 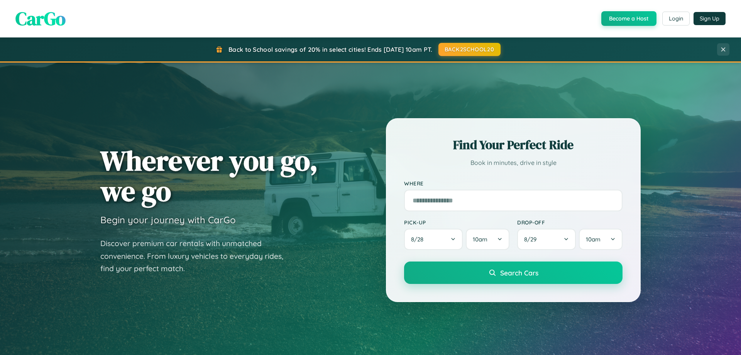 What do you see at coordinates (570, 222) in the screenshot?
I see `label: Drop-off` at bounding box center [570, 222].